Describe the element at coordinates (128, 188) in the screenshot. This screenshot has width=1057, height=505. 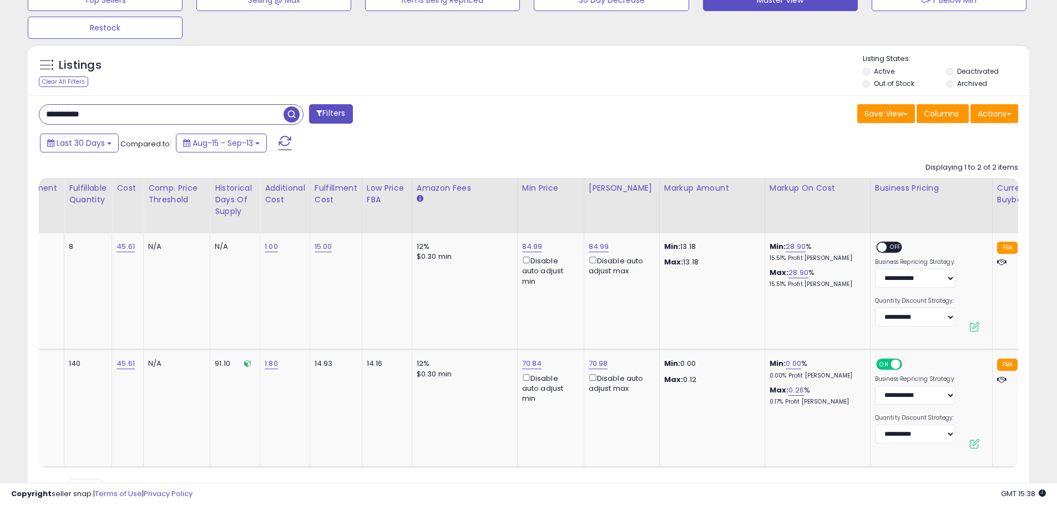
I see `div: Cost` at that location.